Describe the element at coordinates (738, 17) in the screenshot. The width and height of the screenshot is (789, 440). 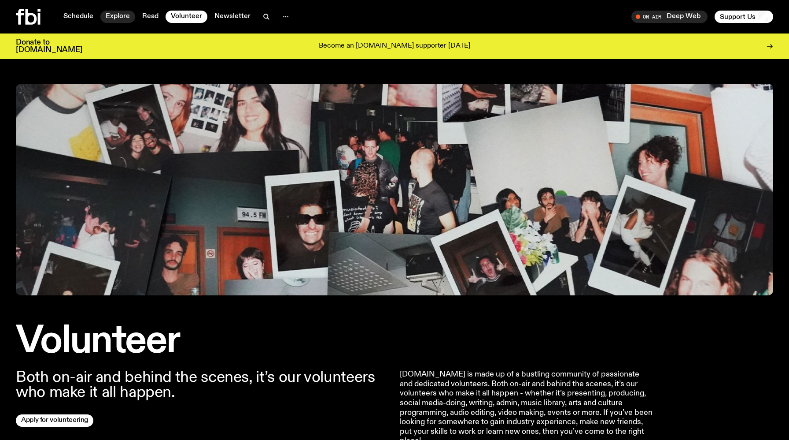
I see `span: Support Us` at that location.